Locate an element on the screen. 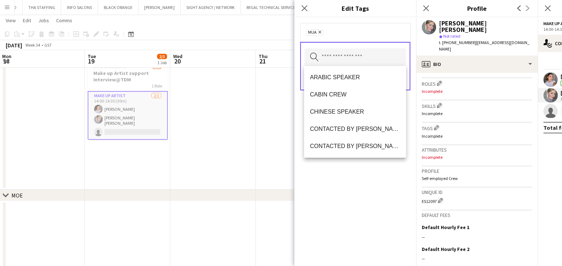 This screenshot has width=562, height=266. div: ES12097 is located at coordinates (477, 200).